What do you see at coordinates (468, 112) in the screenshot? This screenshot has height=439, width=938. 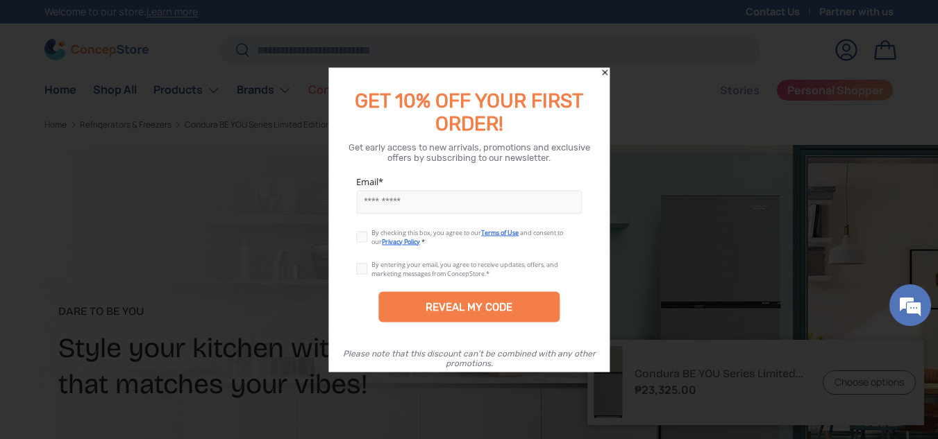 I see `span: GET 10% OFF YOUR FIRST ORDER!` at bounding box center [468, 112].